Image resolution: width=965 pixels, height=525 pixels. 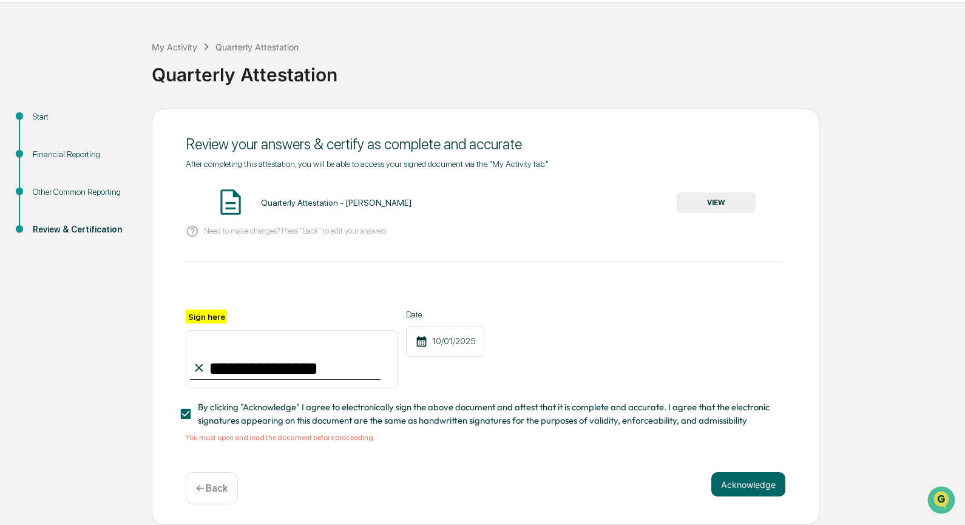 I want to click on p: How can we help?, so click(x=116, y=35).